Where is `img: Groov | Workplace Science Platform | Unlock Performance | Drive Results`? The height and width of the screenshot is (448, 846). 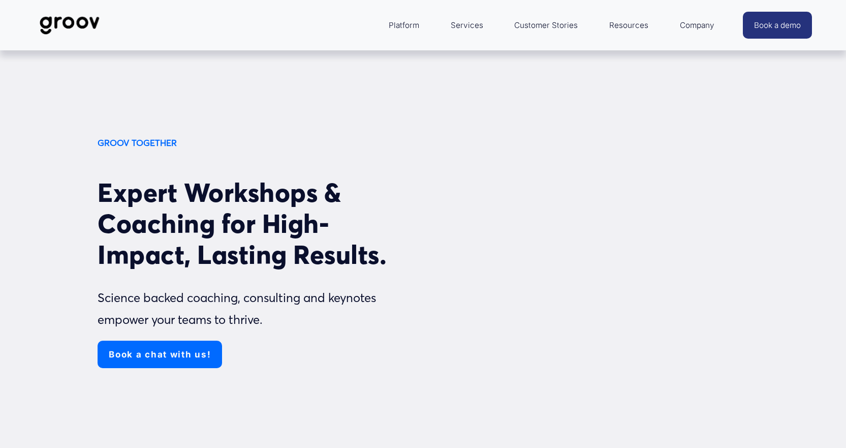
img: Groov | Workplace Science Platform | Unlock Performance | Drive Results is located at coordinates (70, 25).